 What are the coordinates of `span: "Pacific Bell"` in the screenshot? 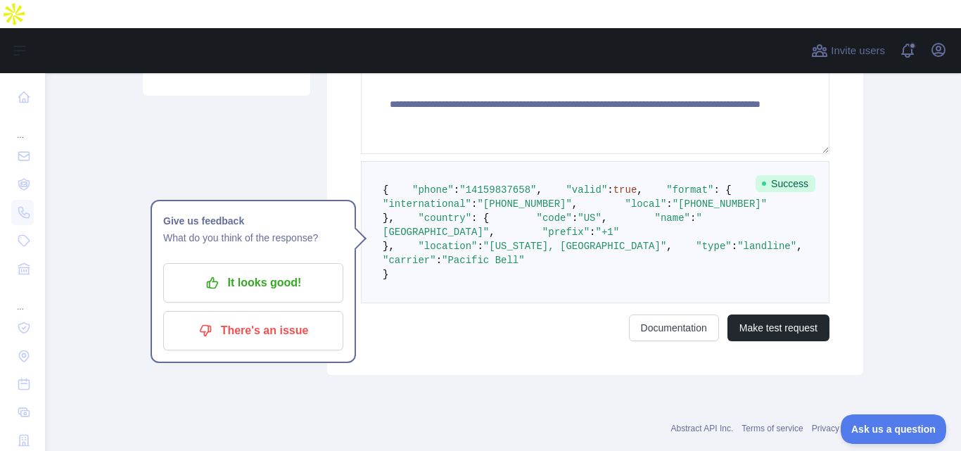 It's located at (483, 260).